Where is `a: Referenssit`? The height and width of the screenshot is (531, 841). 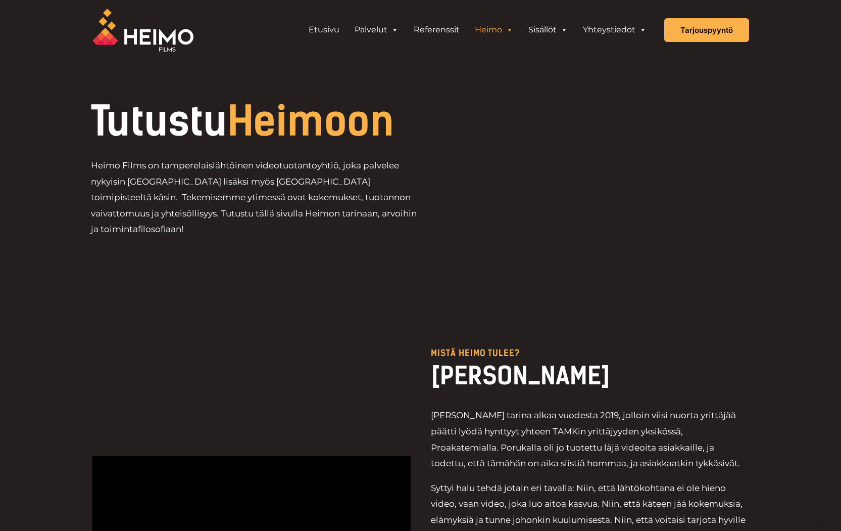 a: Referenssit is located at coordinates (437, 30).